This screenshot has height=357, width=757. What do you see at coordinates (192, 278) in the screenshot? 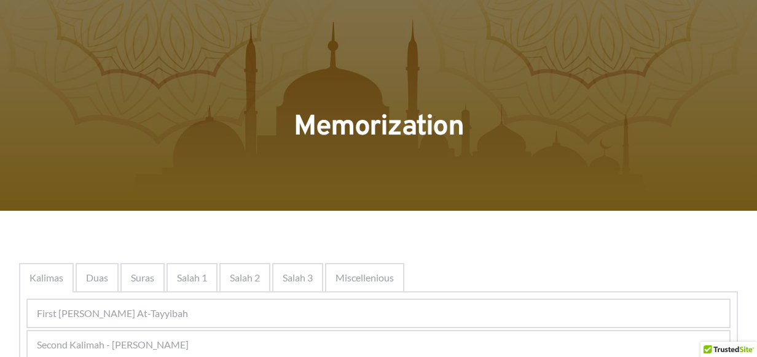
I see `span: Salah 1` at bounding box center [192, 278].